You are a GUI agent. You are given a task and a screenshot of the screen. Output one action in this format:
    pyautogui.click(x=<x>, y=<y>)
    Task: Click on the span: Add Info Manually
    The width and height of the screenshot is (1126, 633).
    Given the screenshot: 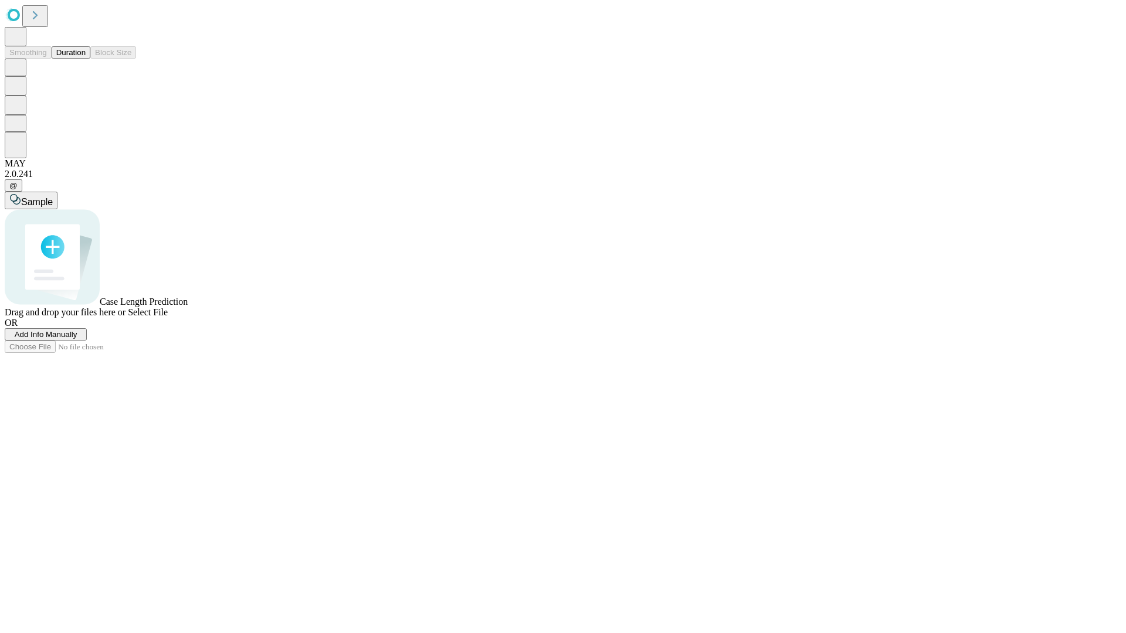 What is the action you would take?
    pyautogui.click(x=46, y=334)
    